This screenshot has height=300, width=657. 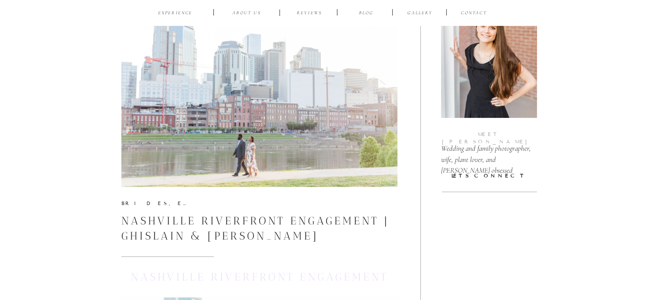 I want to click on a: ABOUT US, so click(x=247, y=13).